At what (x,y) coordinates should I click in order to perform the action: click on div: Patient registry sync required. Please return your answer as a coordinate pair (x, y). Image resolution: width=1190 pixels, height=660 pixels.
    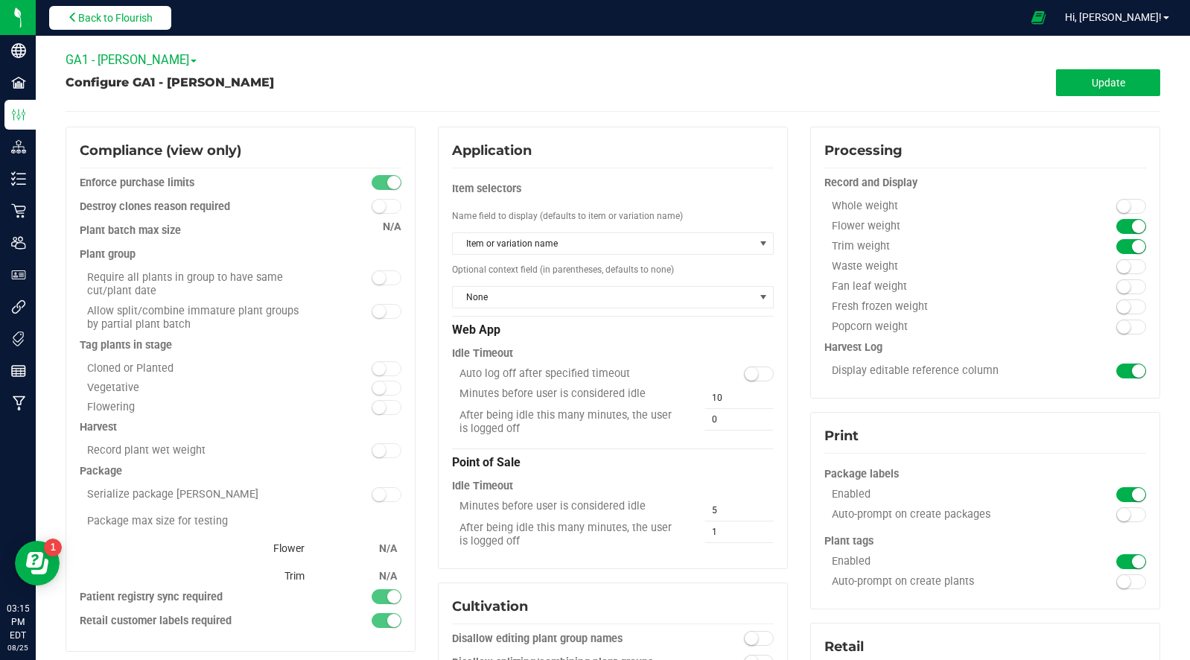
    Looking at the image, I should click on (200, 597).